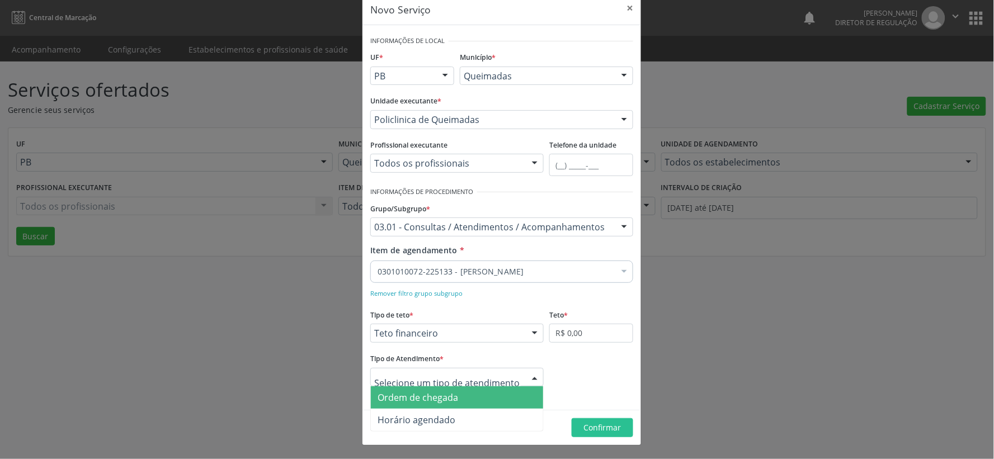 The image size is (994, 459). Describe the element at coordinates (603, 428) in the screenshot. I see `span: Confirmar` at that location.